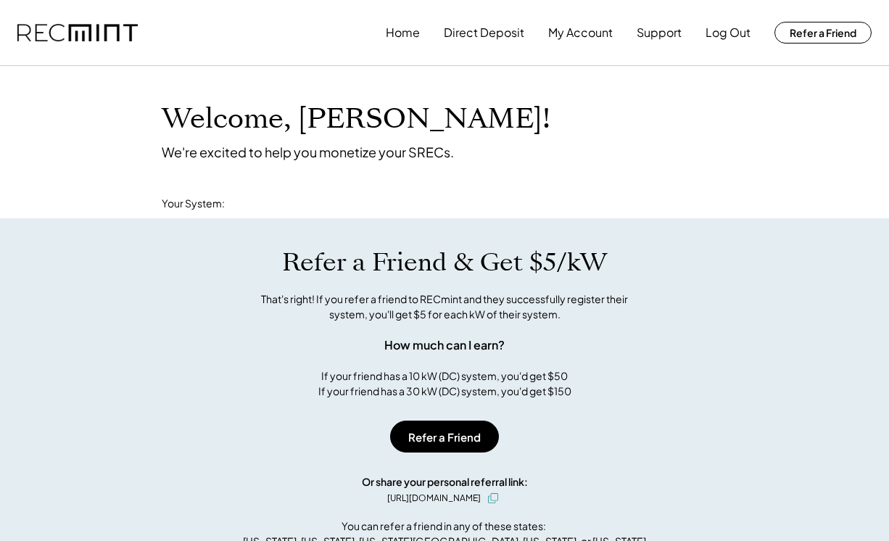 The height and width of the screenshot is (541, 889). I want to click on button: click to copy, so click(493, 498).